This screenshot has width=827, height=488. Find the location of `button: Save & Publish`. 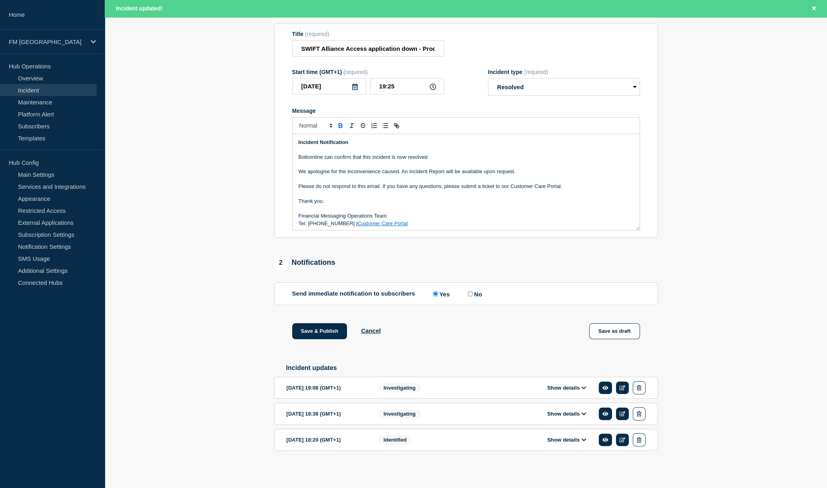

button: Save & Publish is located at coordinates (320, 331).